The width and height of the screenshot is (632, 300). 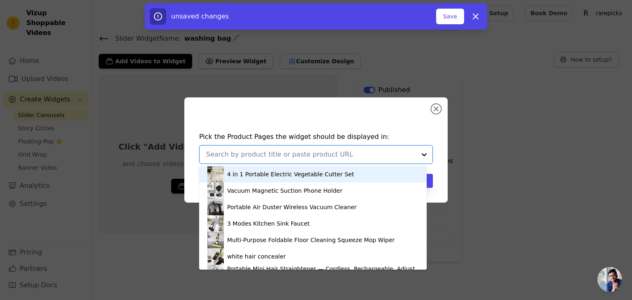 I want to click on span: unsaved changes, so click(x=200, y=16).